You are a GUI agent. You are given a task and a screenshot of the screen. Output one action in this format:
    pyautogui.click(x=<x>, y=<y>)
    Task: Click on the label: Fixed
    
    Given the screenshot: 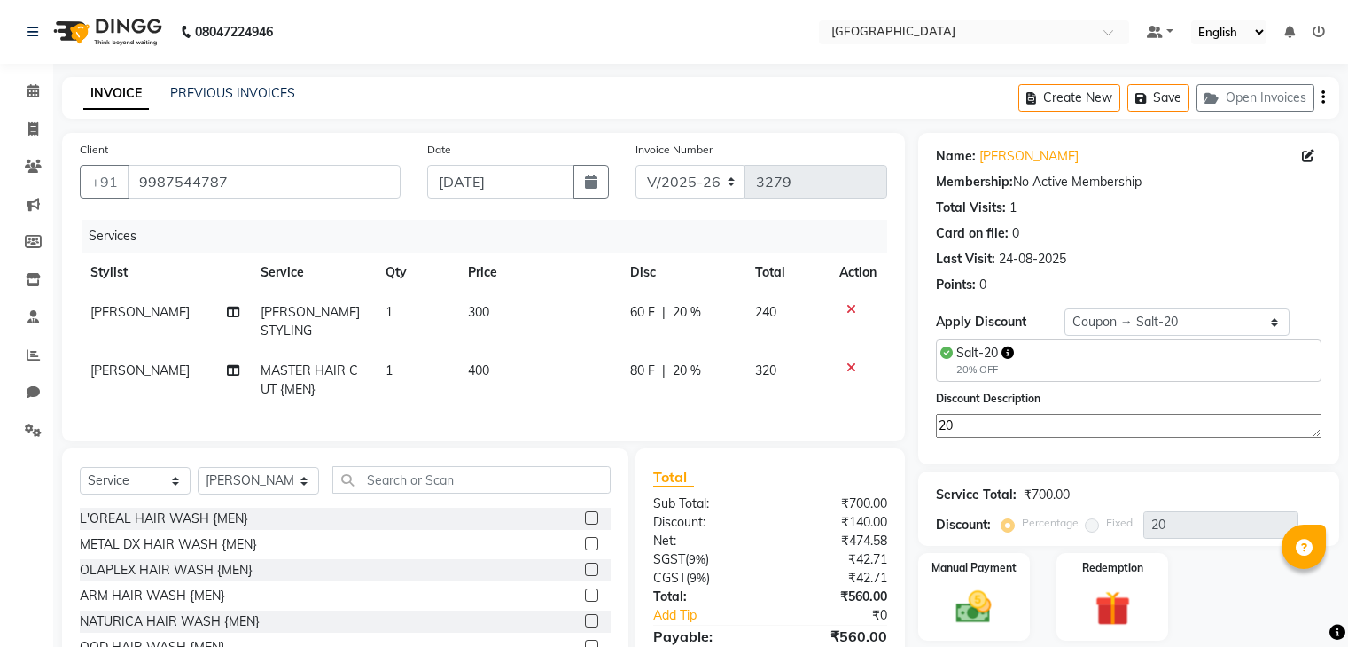 What is the action you would take?
    pyautogui.click(x=1119, y=523)
    